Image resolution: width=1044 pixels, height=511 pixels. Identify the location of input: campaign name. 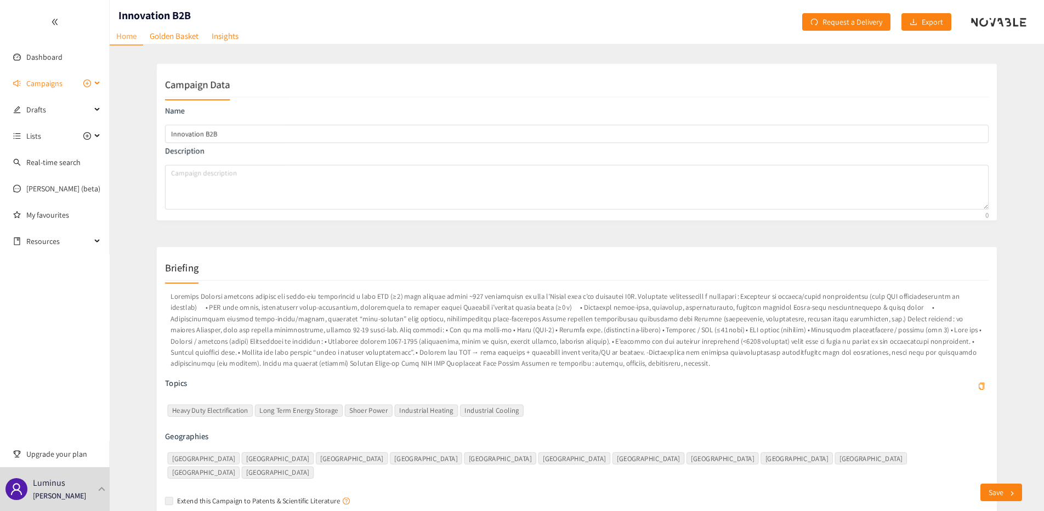
(577, 133).